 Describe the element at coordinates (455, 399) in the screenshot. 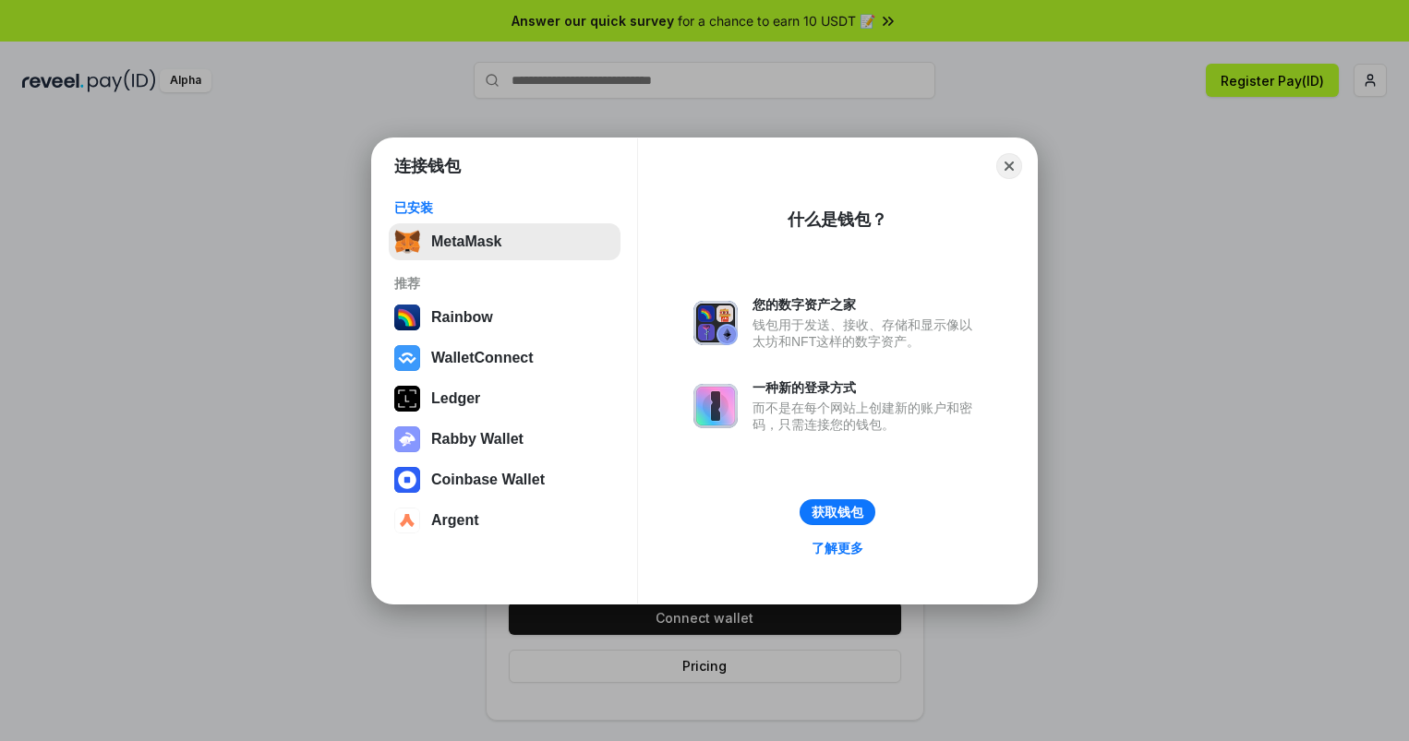

I see `div: Ledger` at that location.